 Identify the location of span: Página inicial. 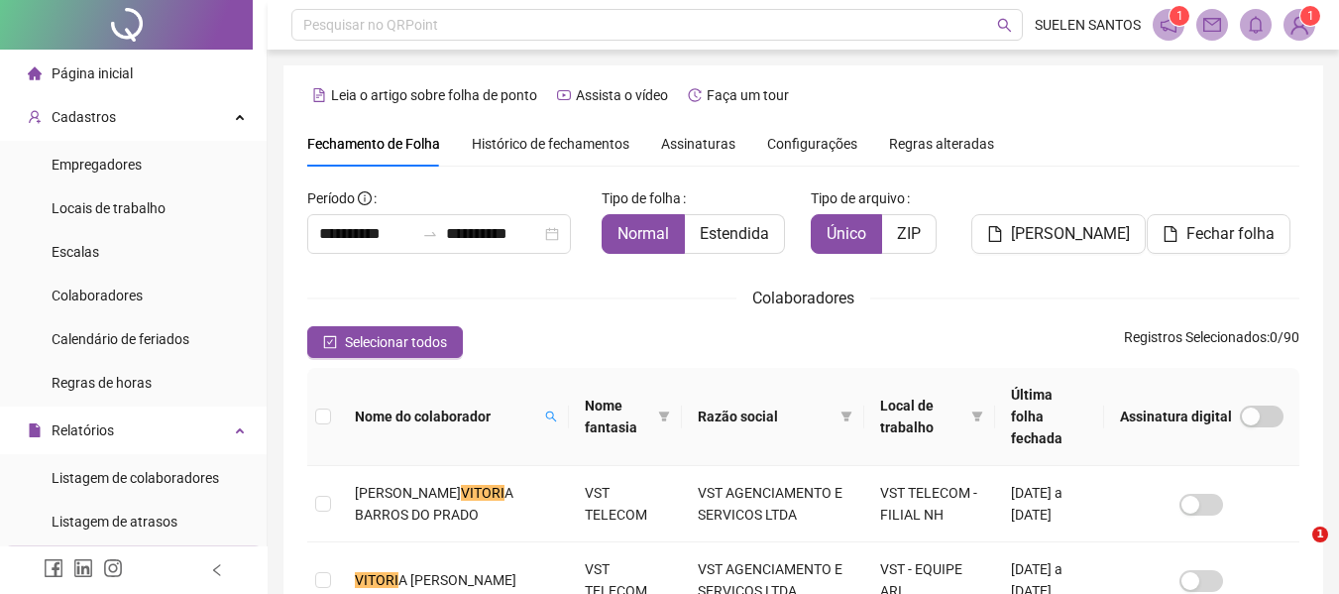
(92, 73).